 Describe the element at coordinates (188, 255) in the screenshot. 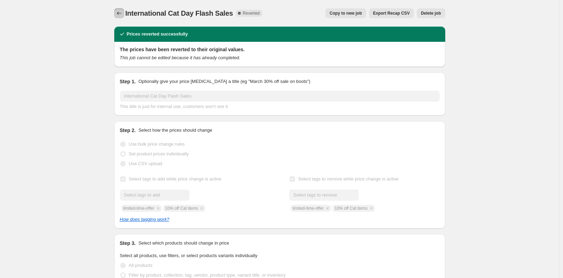

I see `span: Select all products, use filters, or select products variants individually` at that location.